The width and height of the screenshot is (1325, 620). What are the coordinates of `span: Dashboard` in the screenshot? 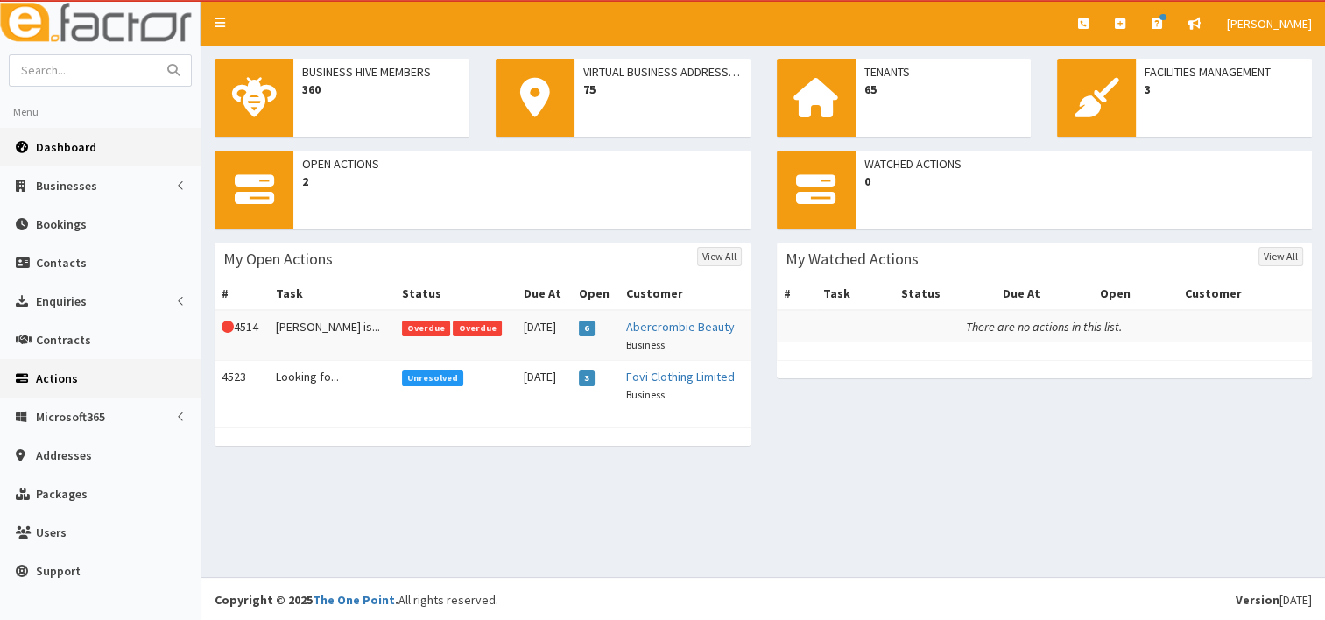 It's located at (66, 147).